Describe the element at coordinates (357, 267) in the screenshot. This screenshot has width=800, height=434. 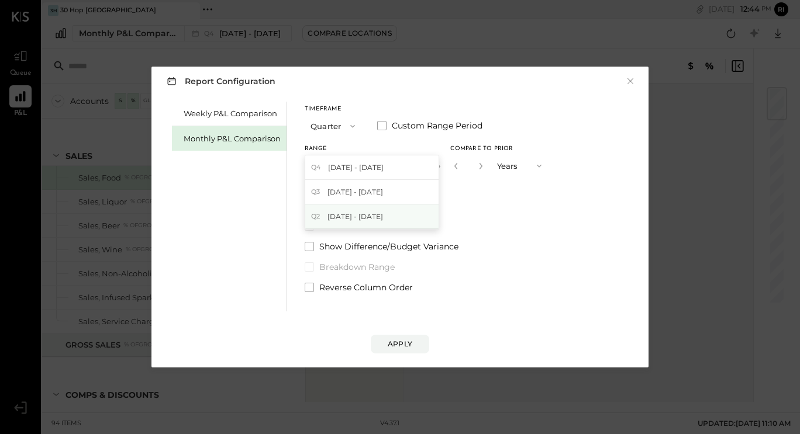
I see `span: Breakdown Range` at that location.